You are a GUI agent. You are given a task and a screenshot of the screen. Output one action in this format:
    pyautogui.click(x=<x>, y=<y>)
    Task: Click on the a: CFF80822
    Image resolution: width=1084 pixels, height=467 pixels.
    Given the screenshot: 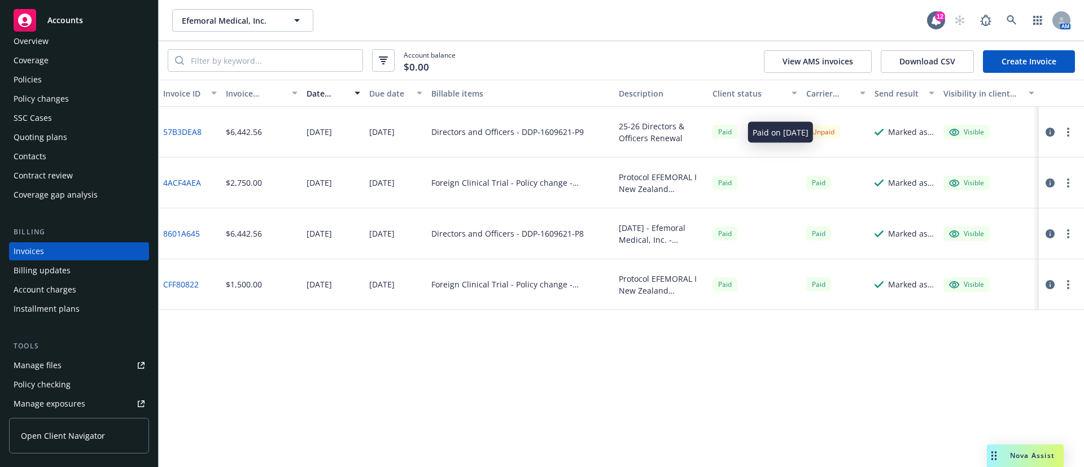 What is the action you would take?
    pyautogui.click(x=181, y=284)
    